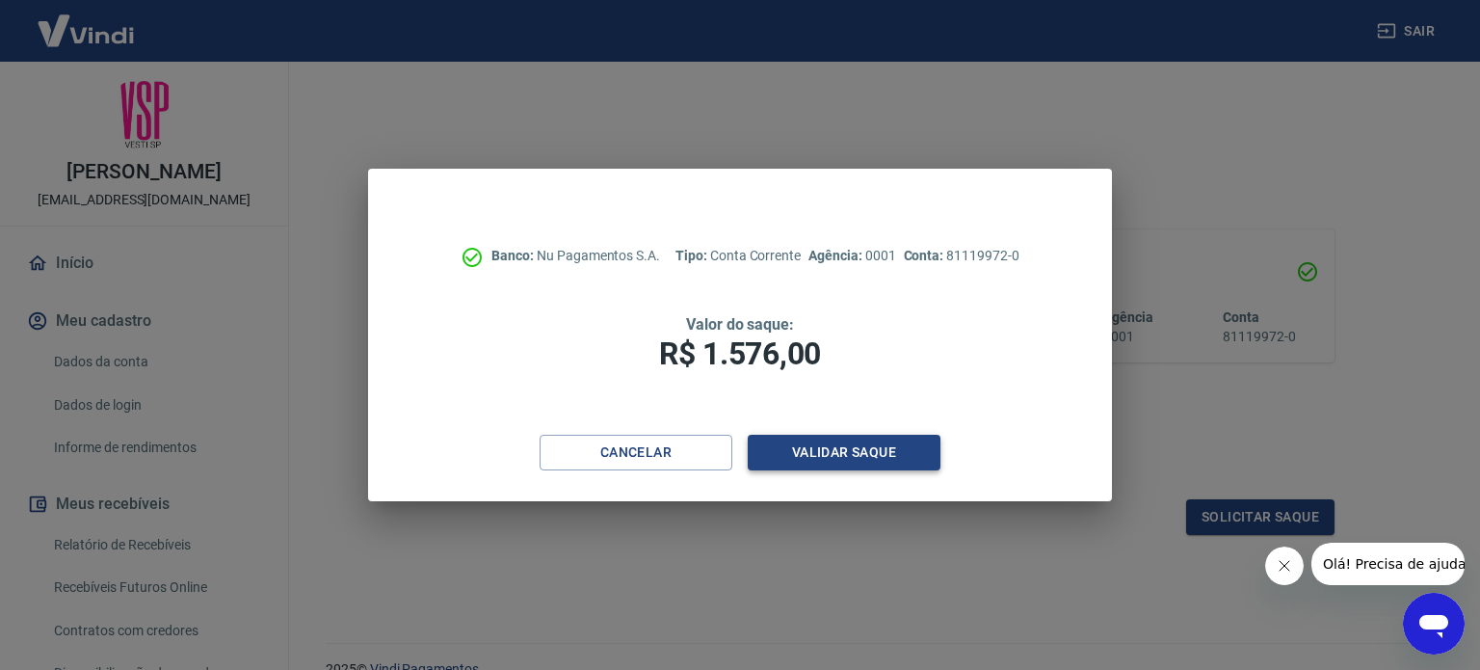  Describe the element at coordinates (962, 255) in the screenshot. I see `p: 81119972-0` at that location.